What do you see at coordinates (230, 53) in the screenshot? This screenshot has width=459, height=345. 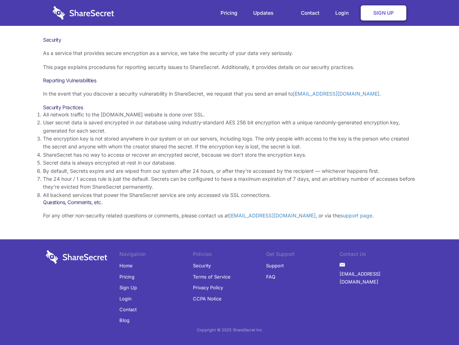 I see `p: As a service that provides secure encryption as a service, we take the security of your data very...` at bounding box center [230, 53].